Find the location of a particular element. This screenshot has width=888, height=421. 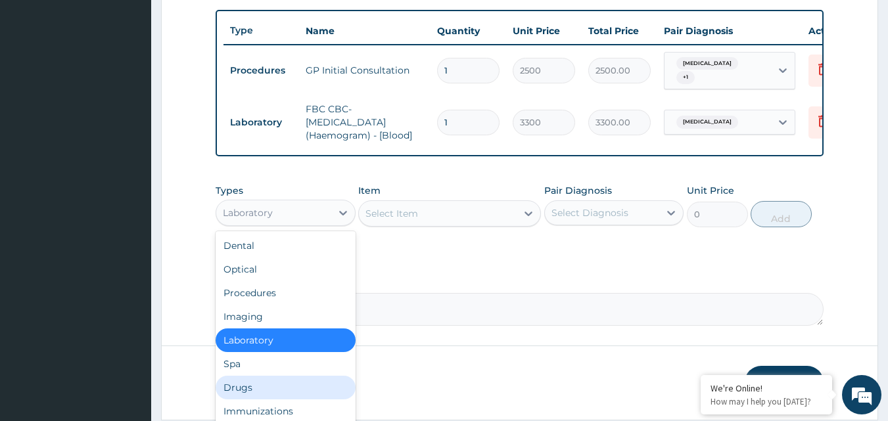

button: Submit is located at coordinates (784, 383).